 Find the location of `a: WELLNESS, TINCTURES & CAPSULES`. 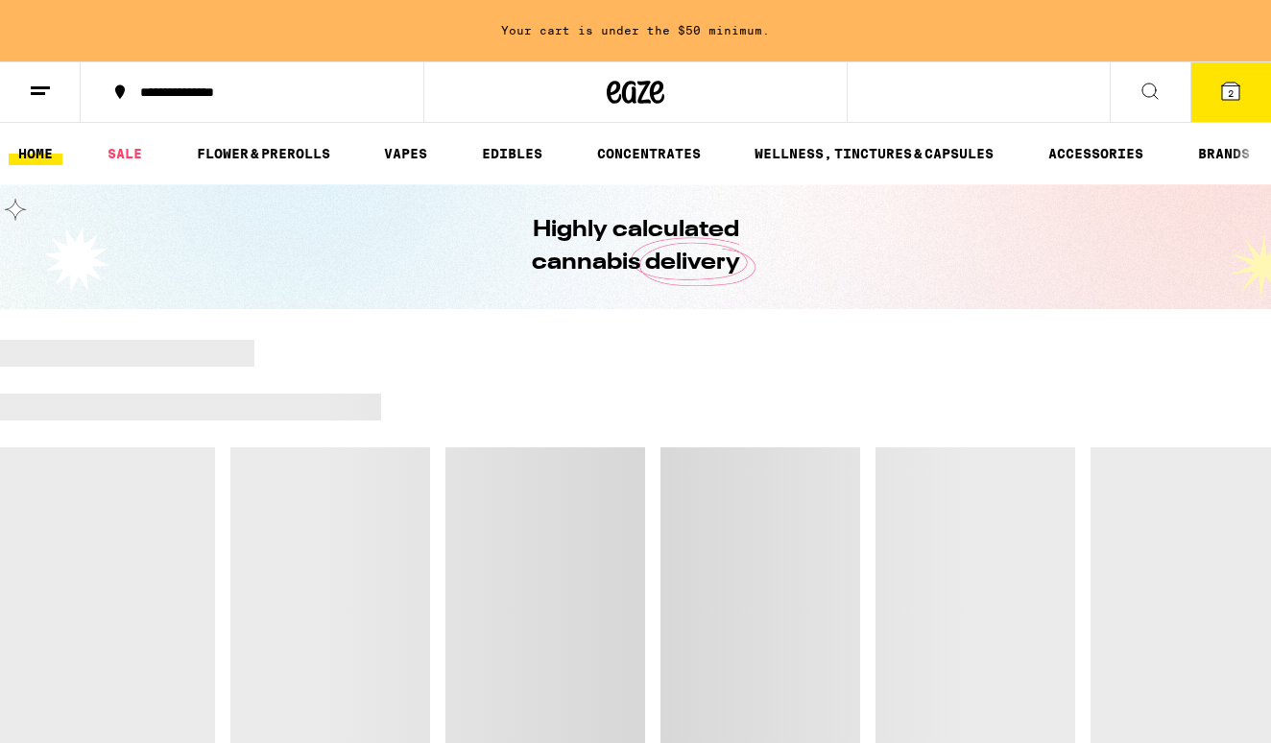

a: WELLNESS, TINCTURES & CAPSULES is located at coordinates (874, 154).